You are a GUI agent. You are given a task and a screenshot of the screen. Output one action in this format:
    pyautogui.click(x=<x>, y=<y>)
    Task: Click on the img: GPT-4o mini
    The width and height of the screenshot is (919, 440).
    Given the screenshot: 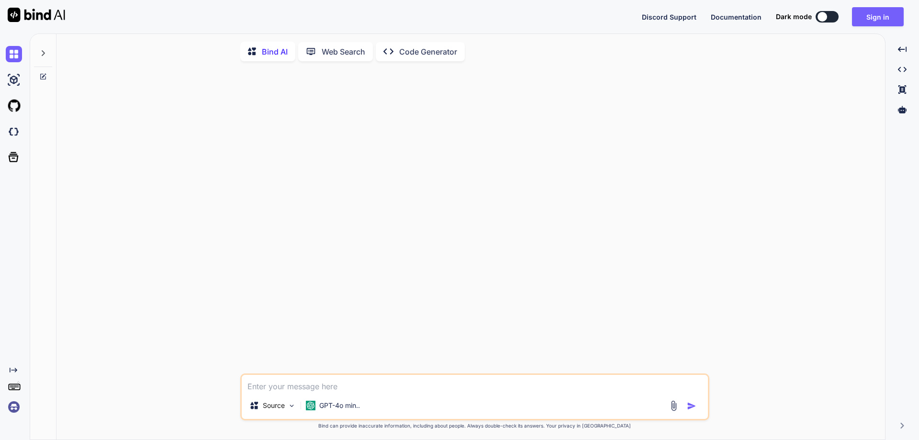 What is the action you would take?
    pyautogui.click(x=311, y=406)
    